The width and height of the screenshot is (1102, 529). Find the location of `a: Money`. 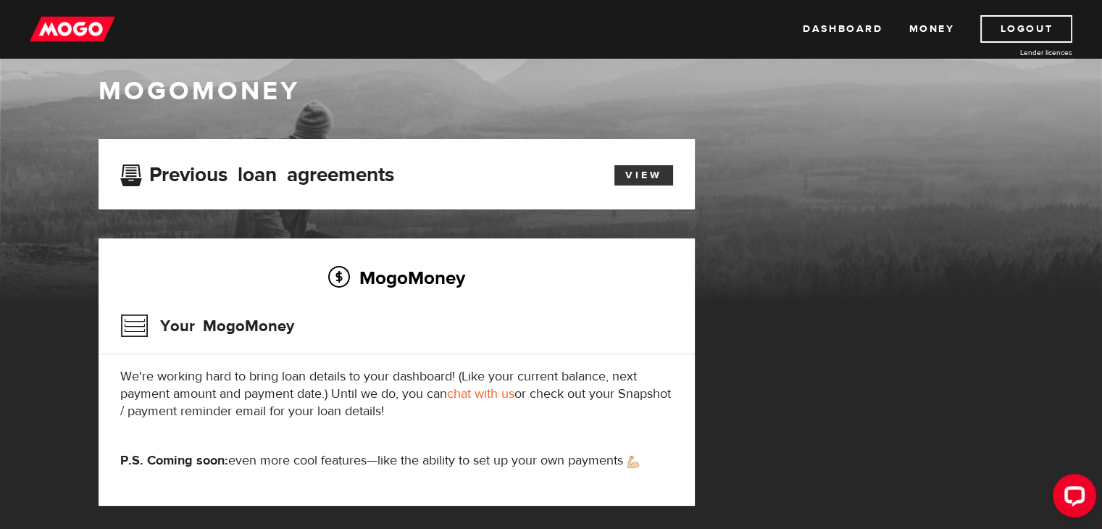

a: Money is located at coordinates (931, 29).